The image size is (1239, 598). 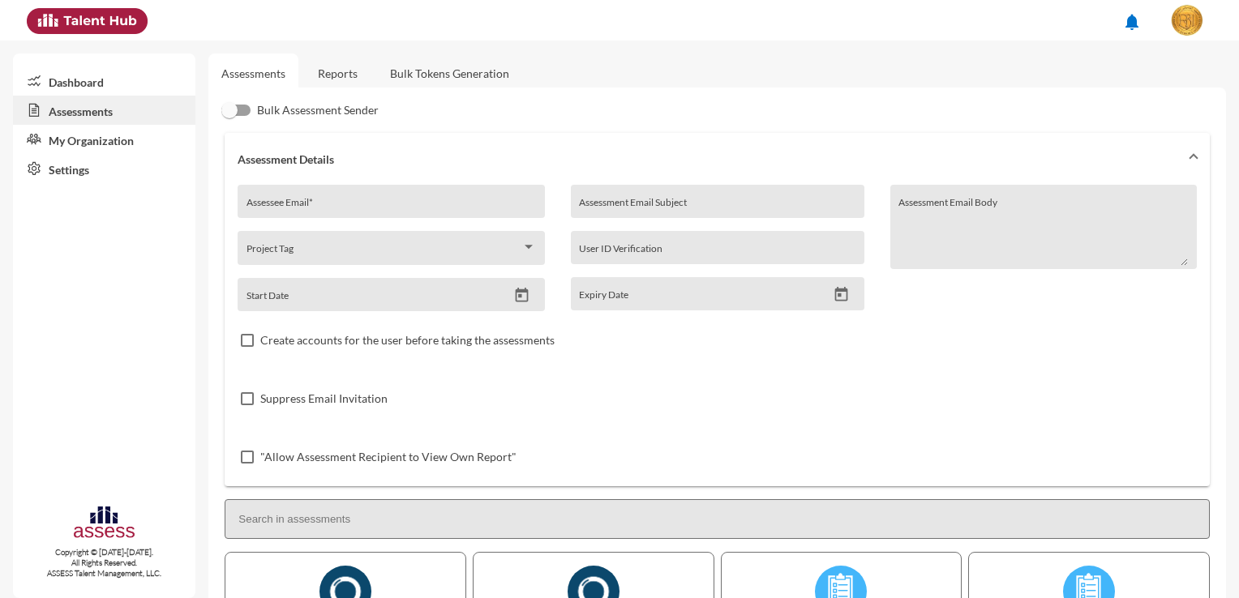 I want to click on a: Bulk Tokens Generation, so click(x=449, y=73).